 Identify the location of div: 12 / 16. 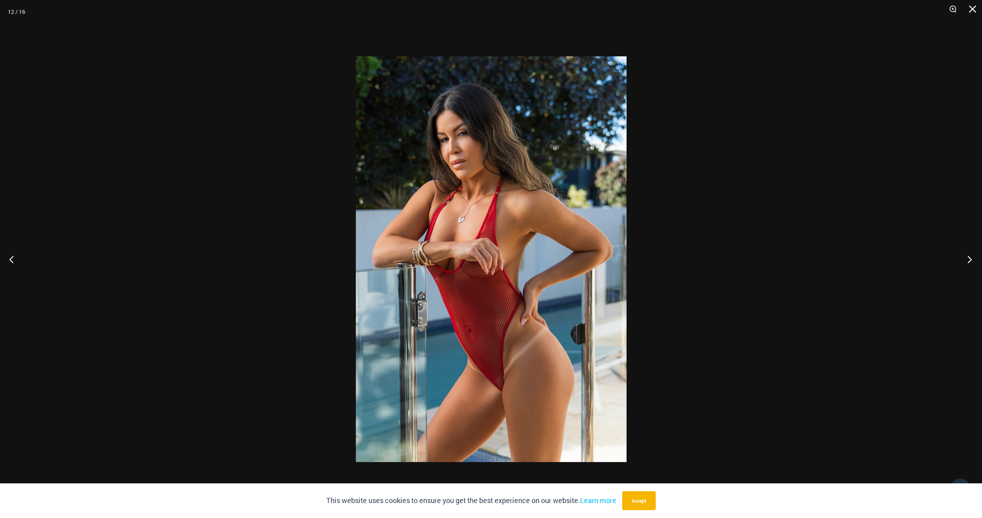
(17, 12).